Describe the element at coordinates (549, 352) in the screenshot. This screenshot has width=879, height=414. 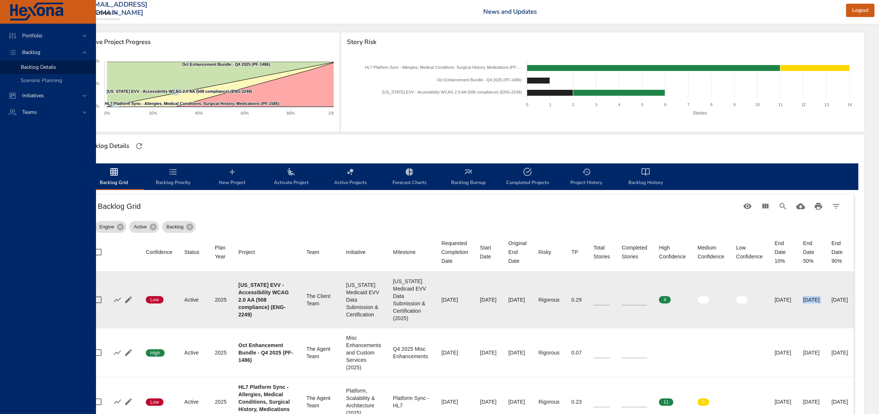
I see `div: Rigorous` at that location.